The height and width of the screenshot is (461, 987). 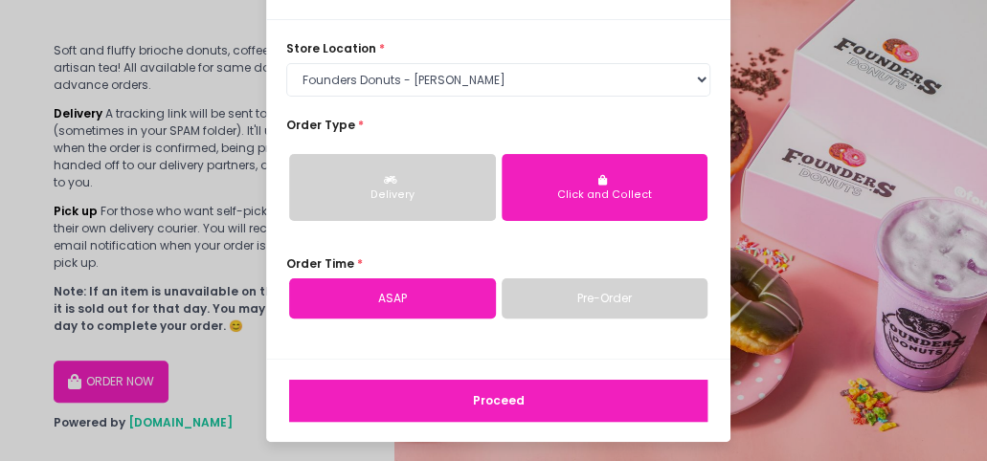 What do you see at coordinates (605, 188) in the screenshot?
I see `button: Click and Collect` at bounding box center [605, 188].